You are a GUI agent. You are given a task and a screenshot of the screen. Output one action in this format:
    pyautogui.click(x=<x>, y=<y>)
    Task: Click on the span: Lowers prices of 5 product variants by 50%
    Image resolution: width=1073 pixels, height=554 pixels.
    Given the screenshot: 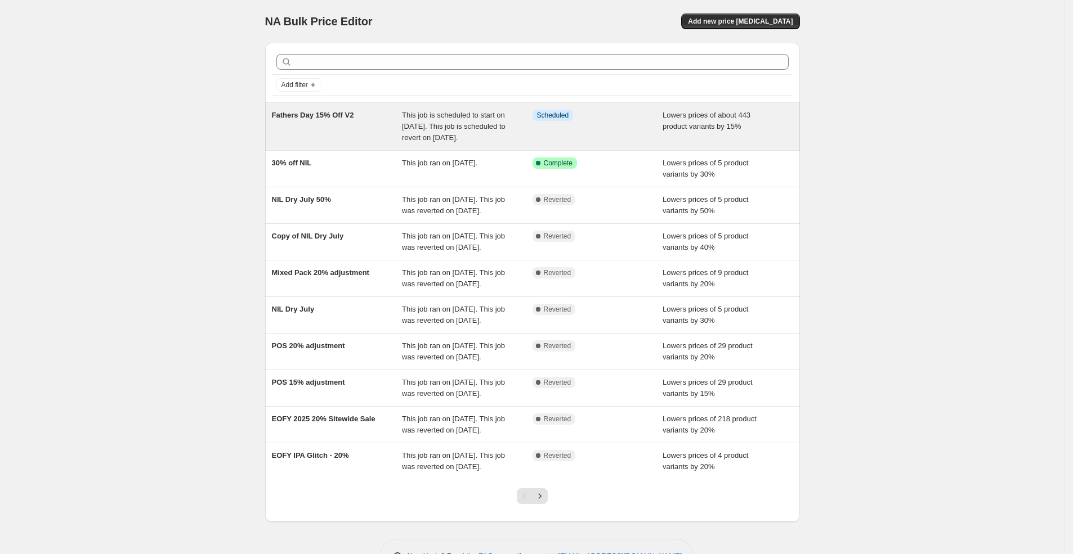 What is the action you would take?
    pyautogui.click(x=705, y=205)
    